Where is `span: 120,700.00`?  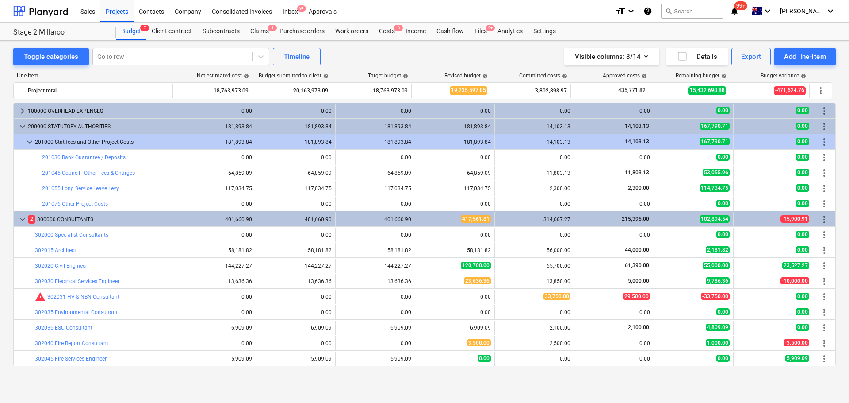 span: 120,700.00 is located at coordinates (476, 265).